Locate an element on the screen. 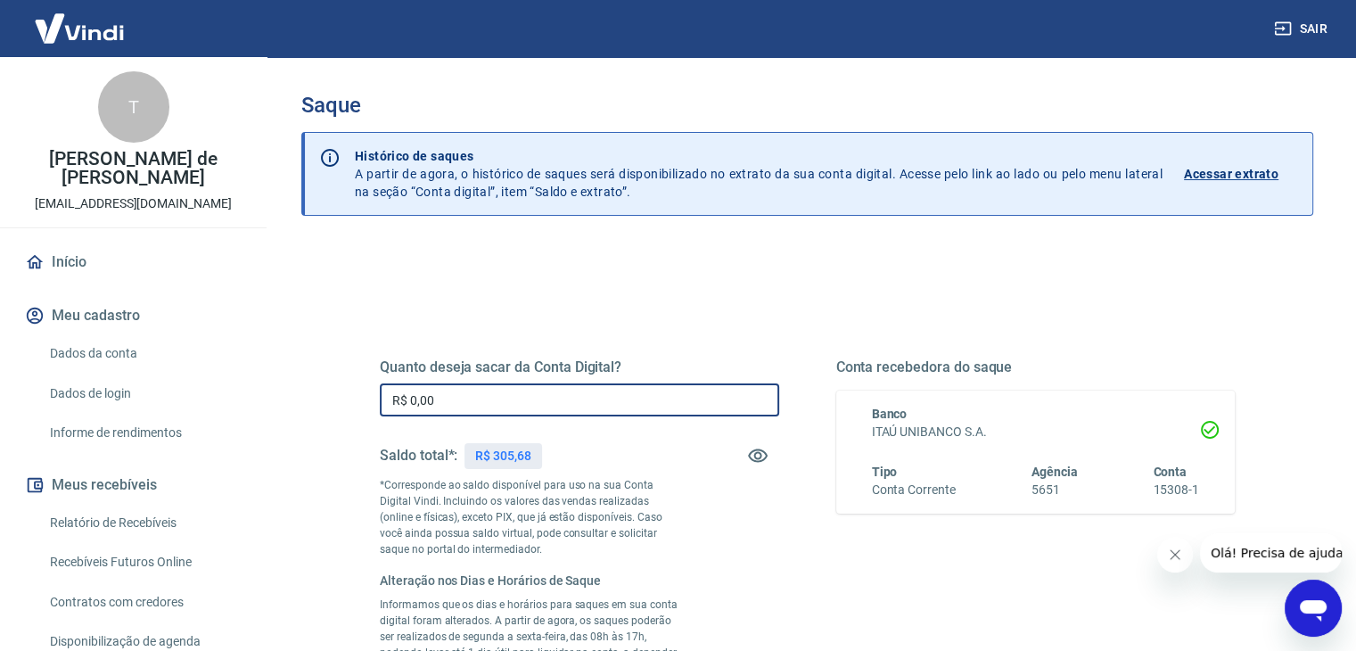  span: Banco is located at coordinates (890, 414).